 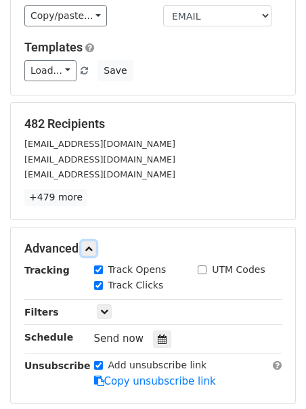 I want to click on h5: Advanced, so click(x=153, y=248).